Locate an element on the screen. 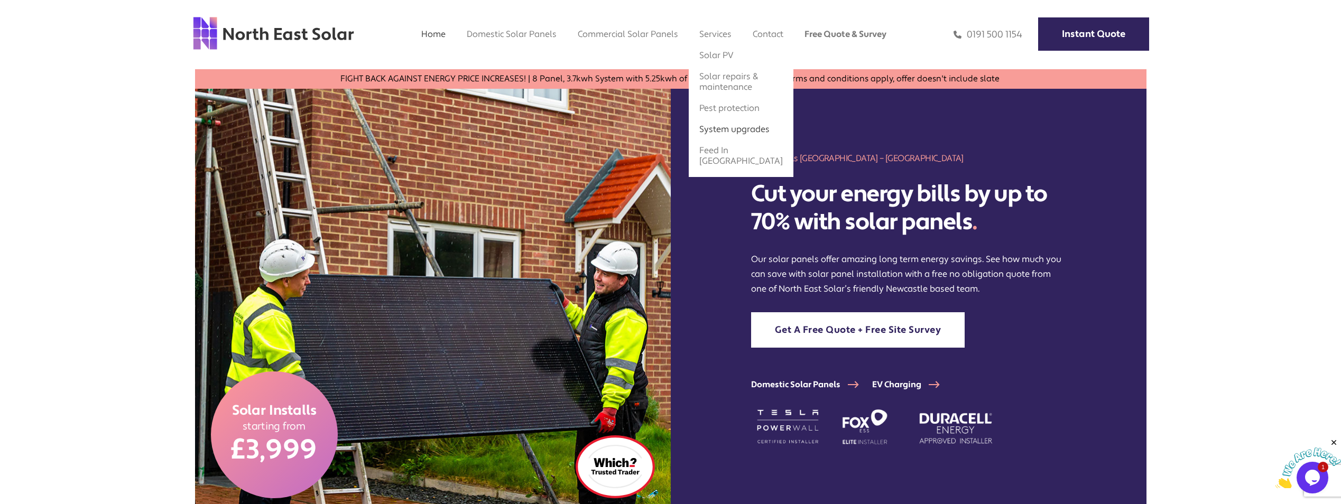 This screenshot has height=504, width=1341. img: which logo is located at coordinates (615, 467).